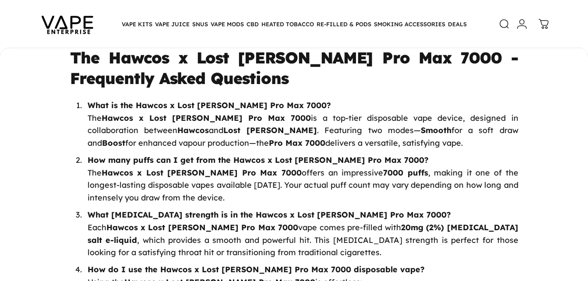 This screenshot has width=588, height=281. What do you see at coordinates (410, 24) in the screenshot?
I see `summary: SMOKING ACCESSORIES` at bounding box center [410, 24].